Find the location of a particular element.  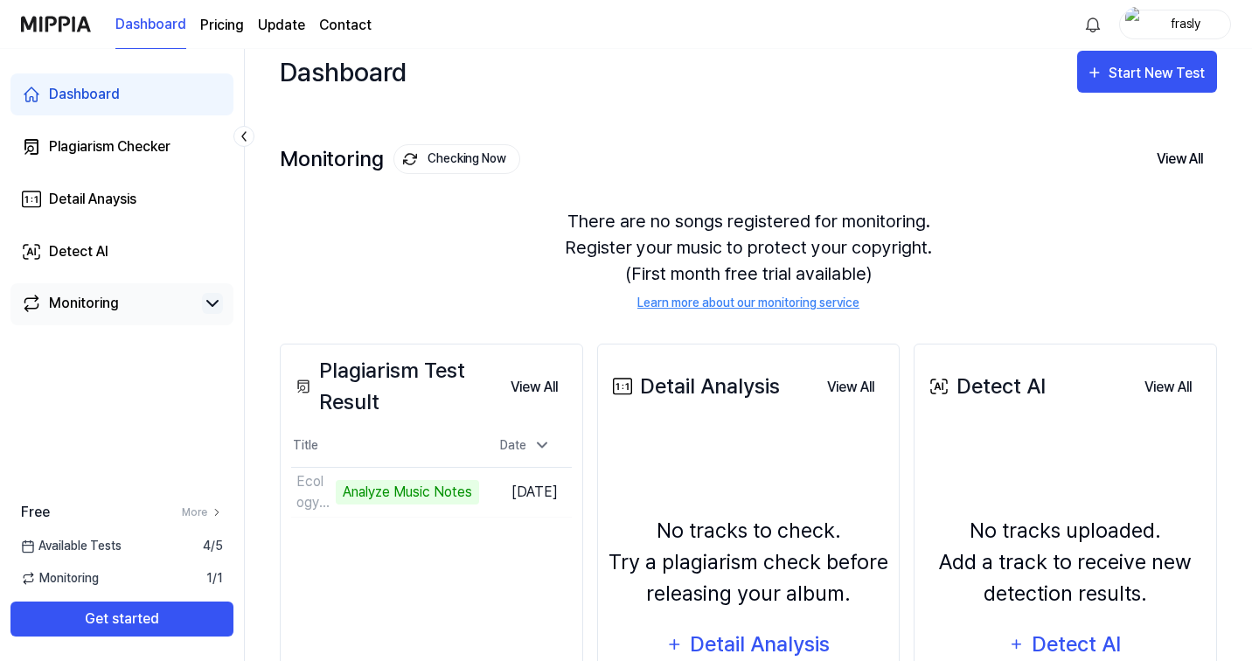

div: Plagiarism Checker is located at coordinates (109, 147).